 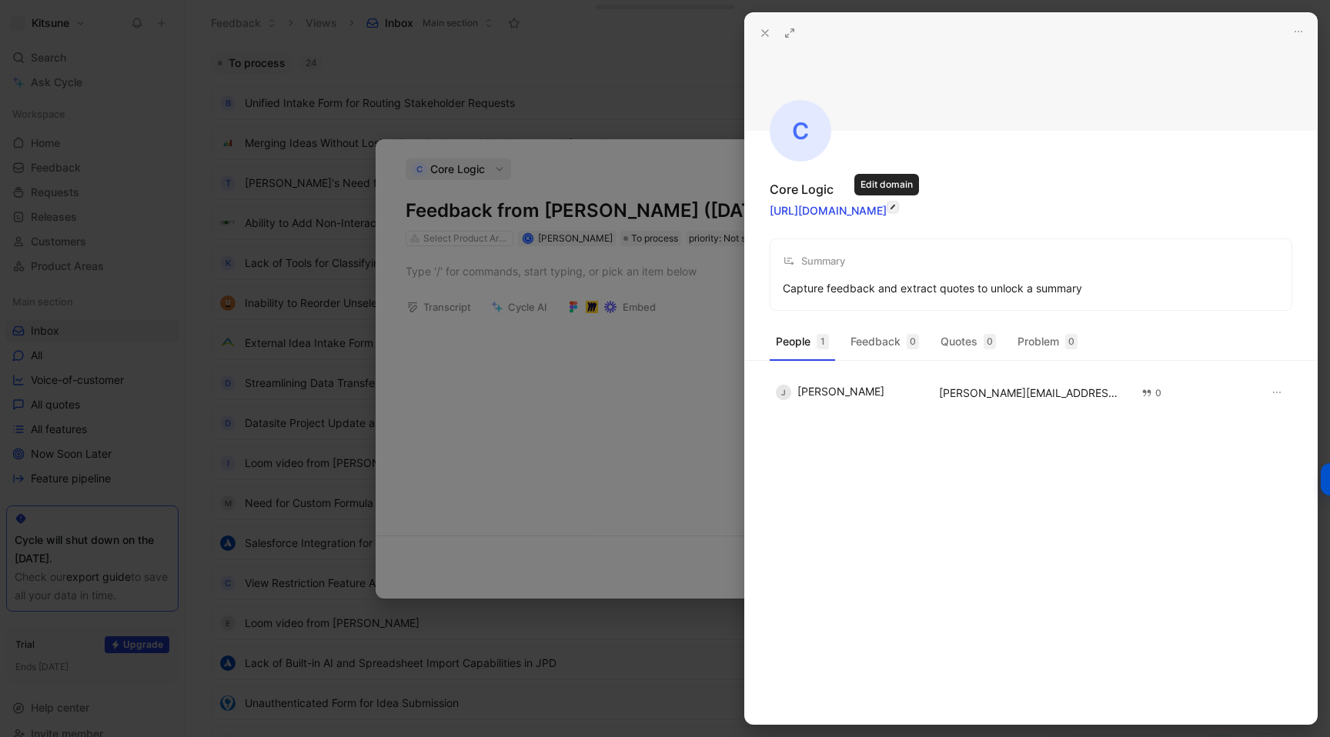 What do you see at coordinates (932, 289) in the screenshot?
I see `div: Capture feedback and extract quotes to unlock a summary` at bounding box center [932, 289].